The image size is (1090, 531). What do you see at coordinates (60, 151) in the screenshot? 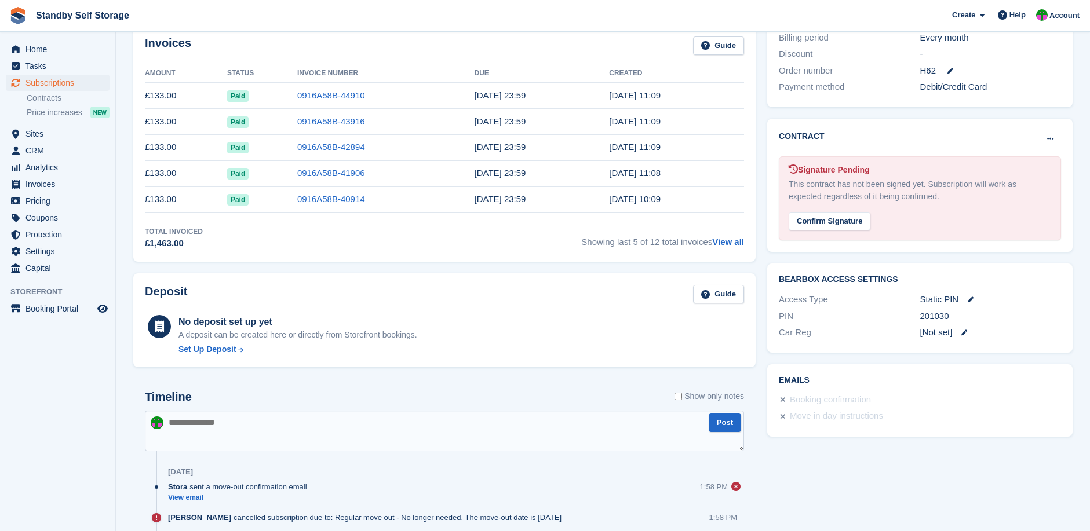
I see `span: CRM` at bounding box center [60, 151].